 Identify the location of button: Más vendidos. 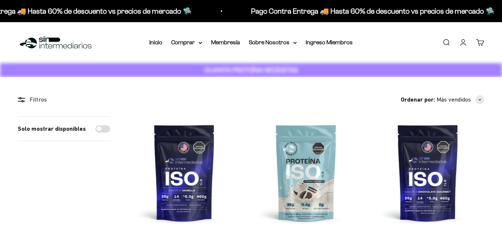
(461, 100).